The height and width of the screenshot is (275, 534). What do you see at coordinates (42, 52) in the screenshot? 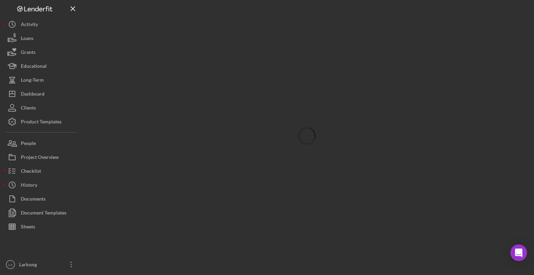
I see `a: Grants` at bounding box center [42, 52].